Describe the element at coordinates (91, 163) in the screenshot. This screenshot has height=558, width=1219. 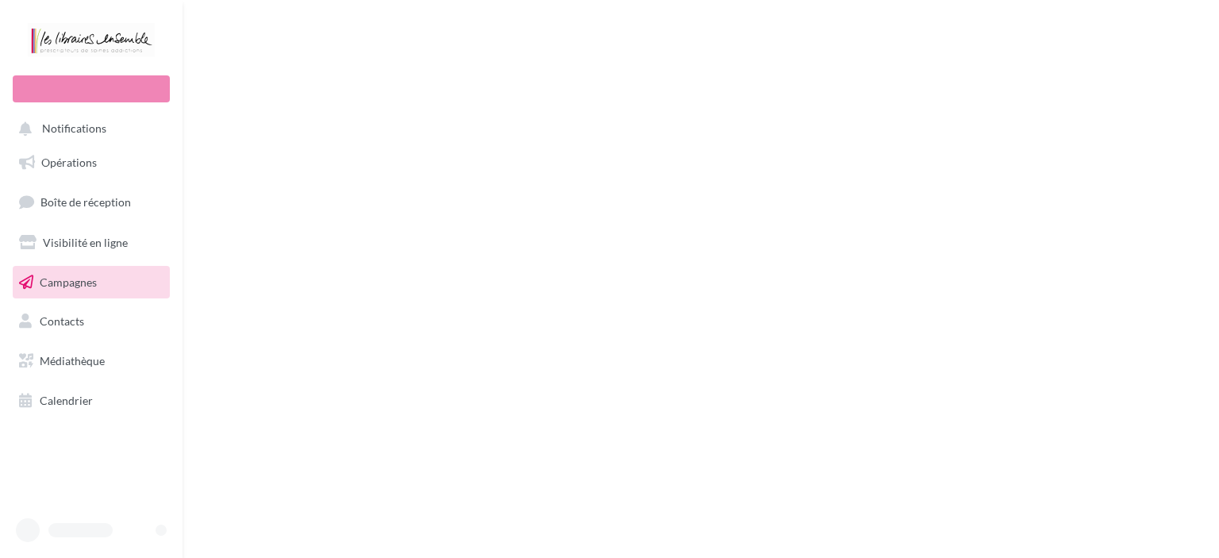
I see `a: Opérations` at that location.